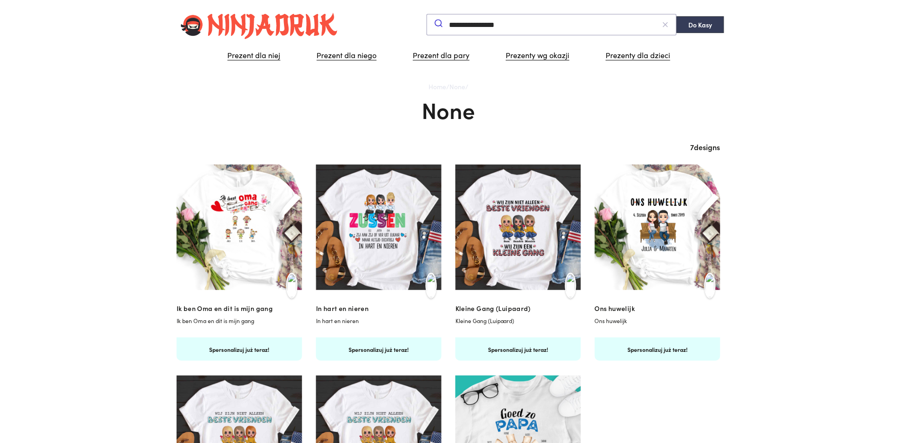 The width and height of the screenshot is (897, 443). I want to click on a: Ons huwelijk Ons huwelijk Spersonalizuj już teraz!, so click(657, 332).